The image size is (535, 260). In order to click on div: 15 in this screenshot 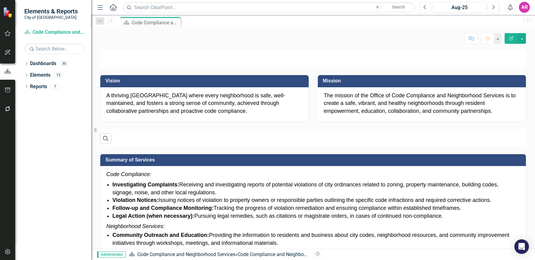, I will do `click(58, 75)`.